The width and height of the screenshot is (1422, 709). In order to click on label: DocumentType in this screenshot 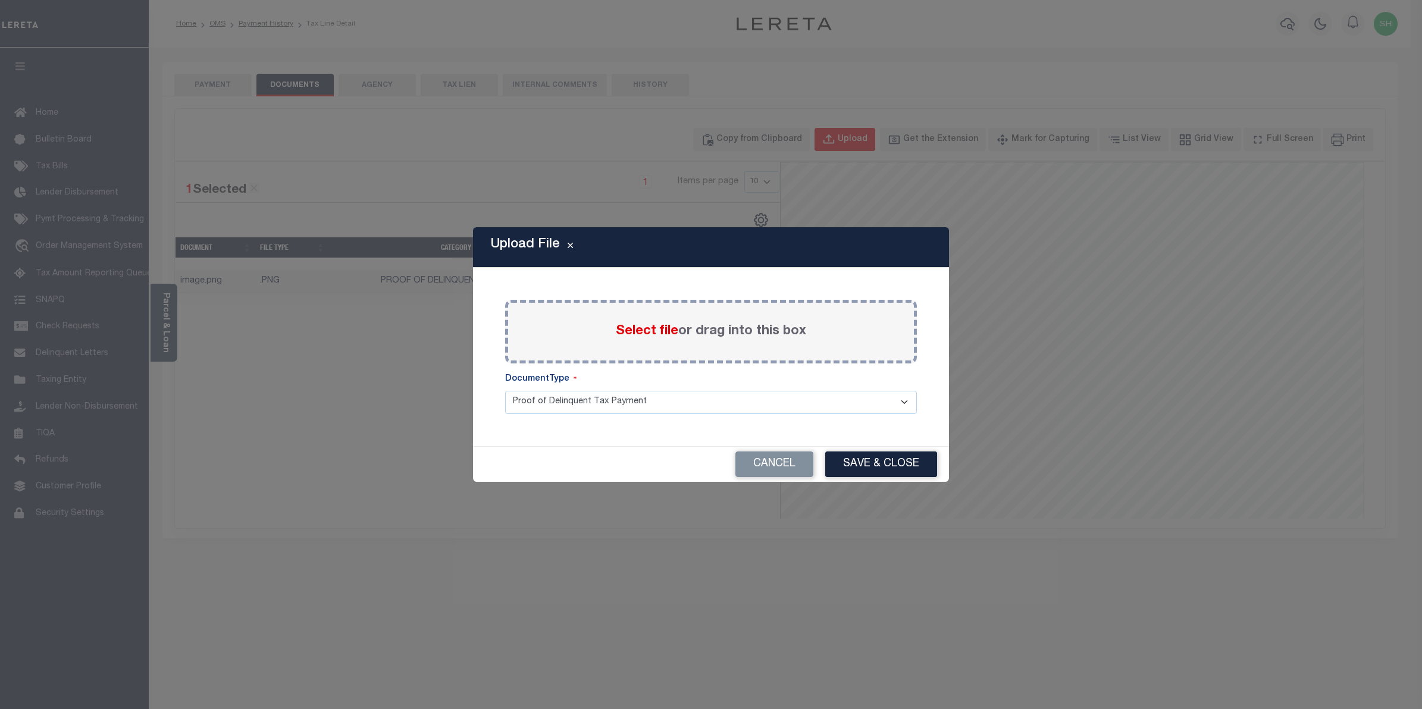, I will do `click(541, 380)`.